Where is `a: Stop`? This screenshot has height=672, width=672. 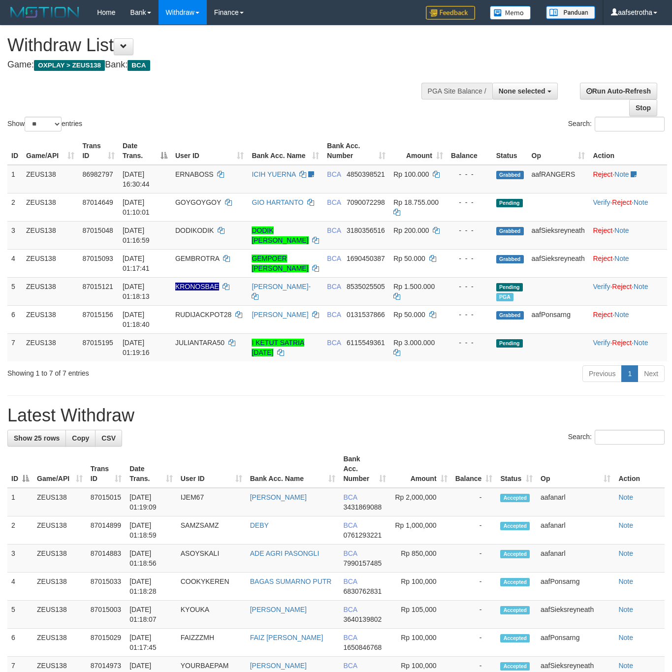
a: Stop is located at coordinates (643, 108).